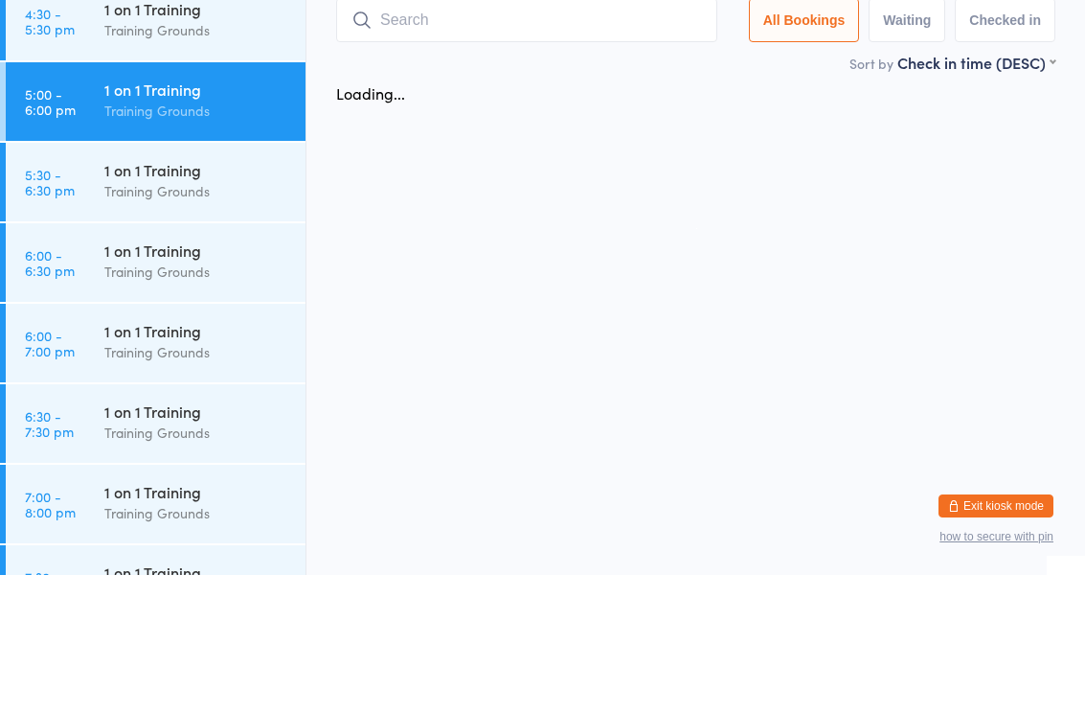 The width and height of the screenshot is (1085, 713). Describe the element at coordinates (155, 159) in the screenshot. I see `a: 4:30 -5:30 pm1 on 1 TrainingTraining Grounds` at that location.